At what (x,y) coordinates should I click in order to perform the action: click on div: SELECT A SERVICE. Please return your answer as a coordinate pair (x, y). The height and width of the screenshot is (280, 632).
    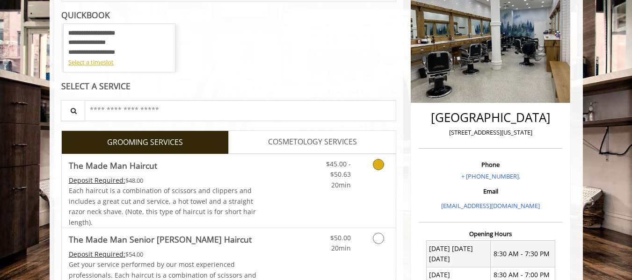
    Looking at the image, I should click on (229, 86).